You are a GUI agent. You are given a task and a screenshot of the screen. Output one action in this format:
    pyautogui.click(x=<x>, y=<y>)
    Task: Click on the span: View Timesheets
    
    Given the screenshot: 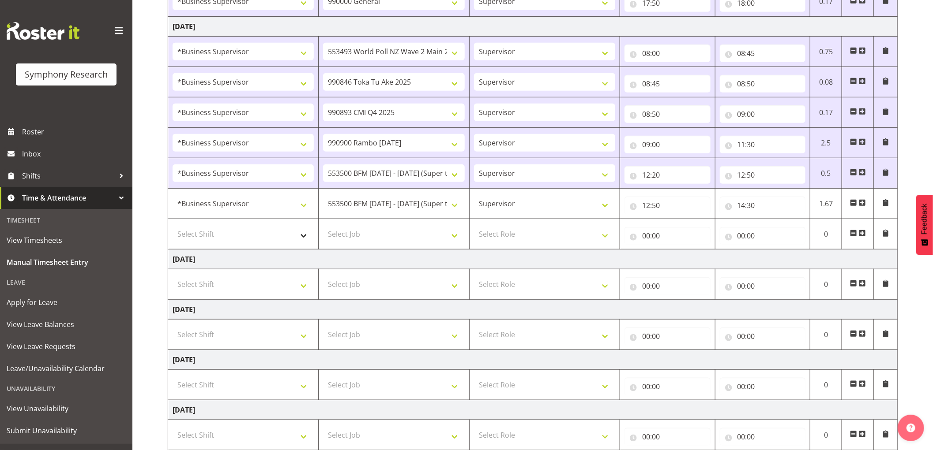 What is the action you would take?
    pyautogui.click(x=66, y=240)
    